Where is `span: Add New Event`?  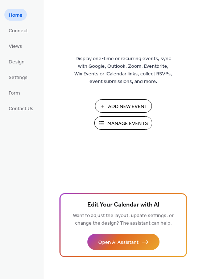 span: Add New Event is located at coordinates (127, 106).